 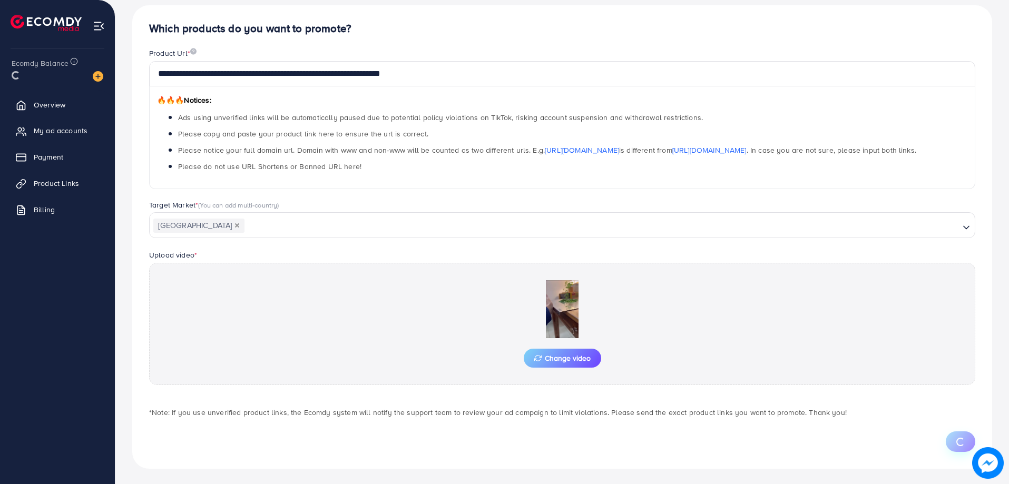 What do you see at coordinates (57, 157) in the screenshot?
I see `a: Payment` at bounding box center [57, 157].